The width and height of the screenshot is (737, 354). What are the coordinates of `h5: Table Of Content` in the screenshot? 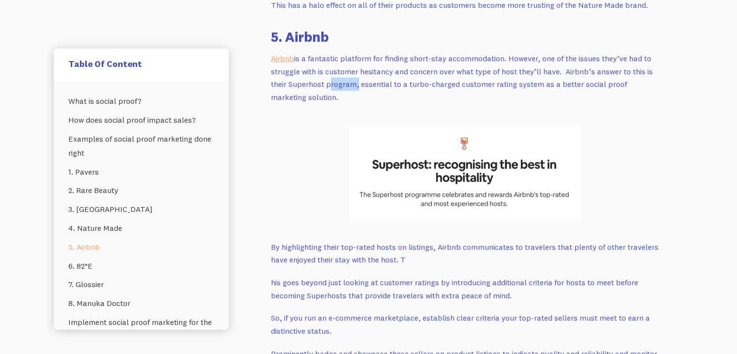 It's located at (141, 63).